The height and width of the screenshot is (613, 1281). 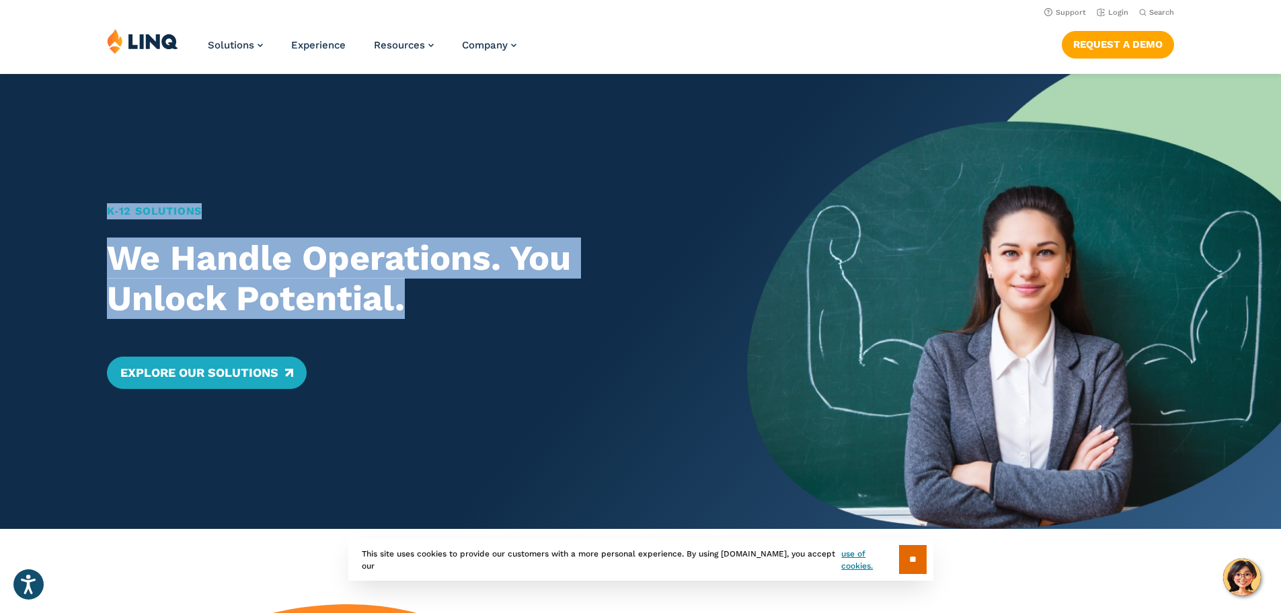 I want to click on a: Explore Our Solutions, so click(x=206, y=373).